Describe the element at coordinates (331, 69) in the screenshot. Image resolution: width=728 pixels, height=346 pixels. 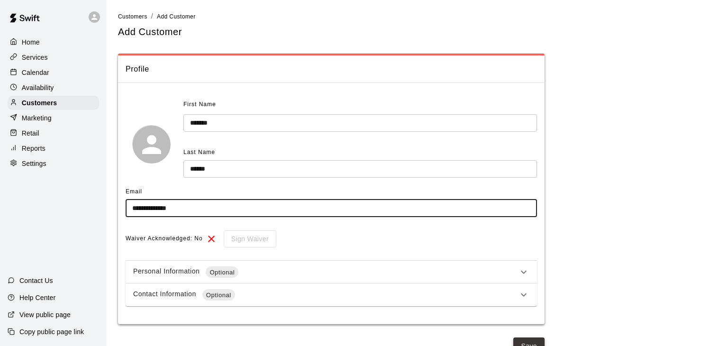
I see `span: Profile` at that location.